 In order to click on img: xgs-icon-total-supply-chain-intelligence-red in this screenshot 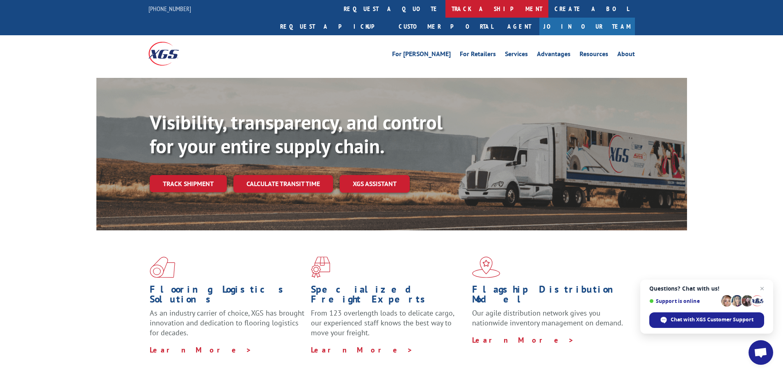, I will do `click(162, 267)`.